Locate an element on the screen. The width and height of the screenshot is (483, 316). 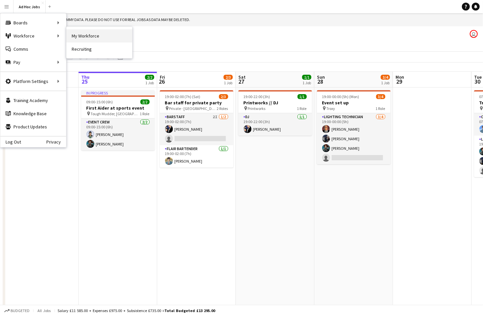
a: Product Updates is located at coordinates (33, 127).